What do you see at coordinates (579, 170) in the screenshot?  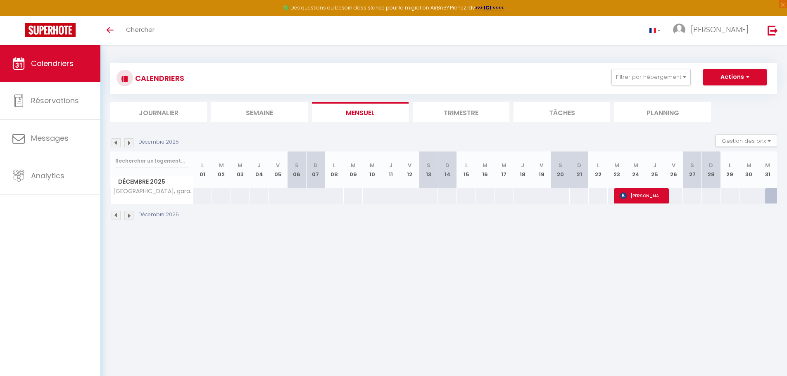 I see `th: 21` at bounding box center [579, 170].